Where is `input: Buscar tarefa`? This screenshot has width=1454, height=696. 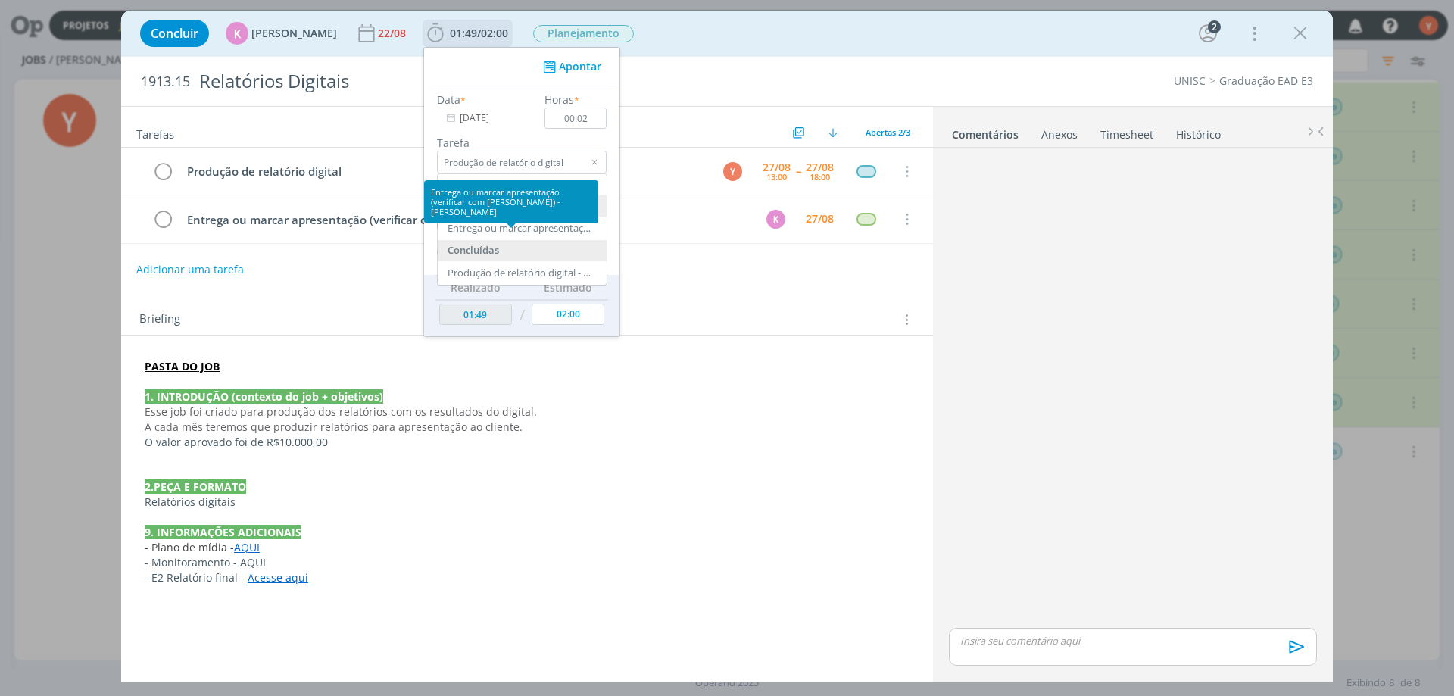
input: Buscar tarefa is located at coordinates (522, 185).